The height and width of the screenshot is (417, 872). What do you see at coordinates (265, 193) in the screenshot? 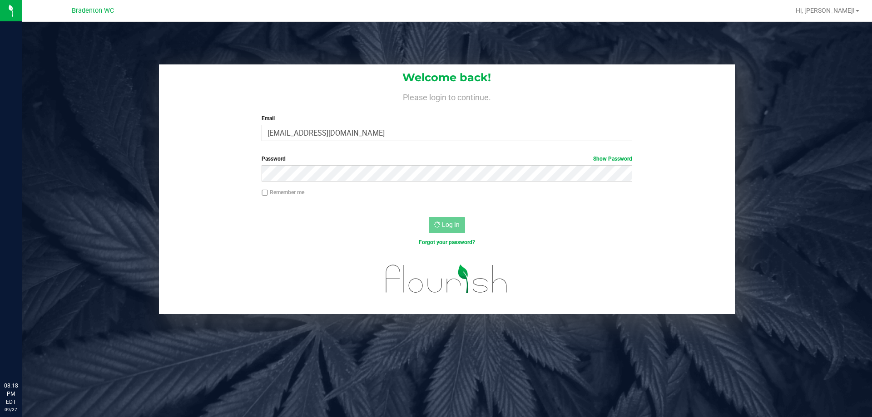
I see `input: Remember me` at bounding box center [265, 193].